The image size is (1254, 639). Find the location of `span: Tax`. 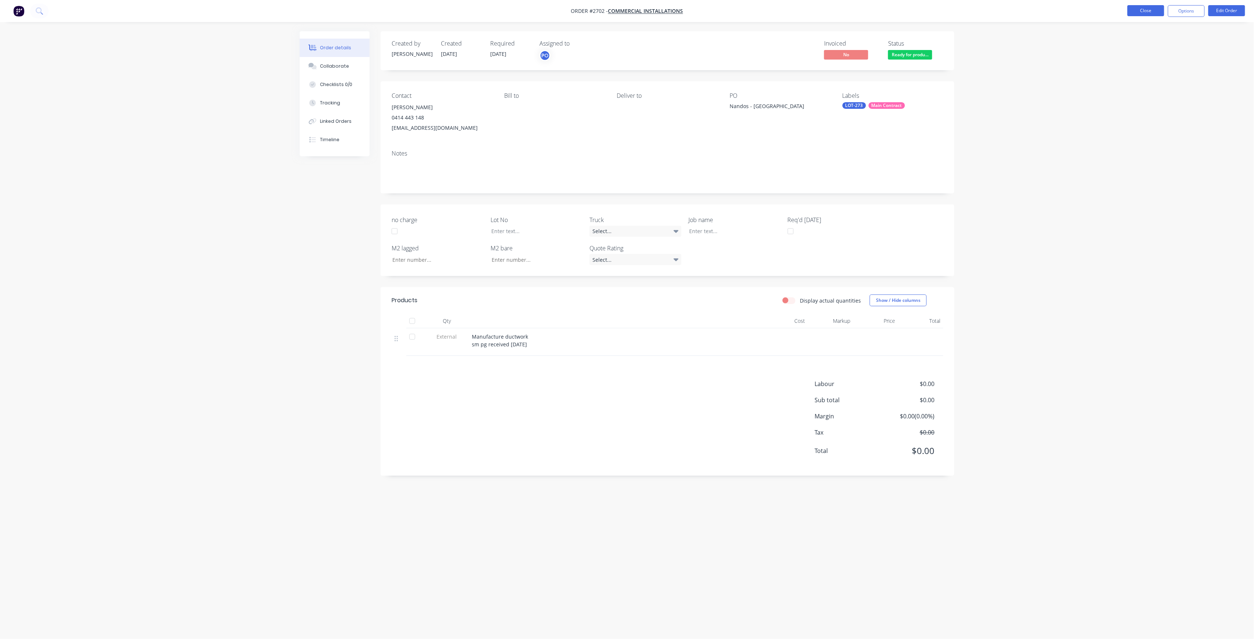

span: Tax is located at coordinates (847, 433).